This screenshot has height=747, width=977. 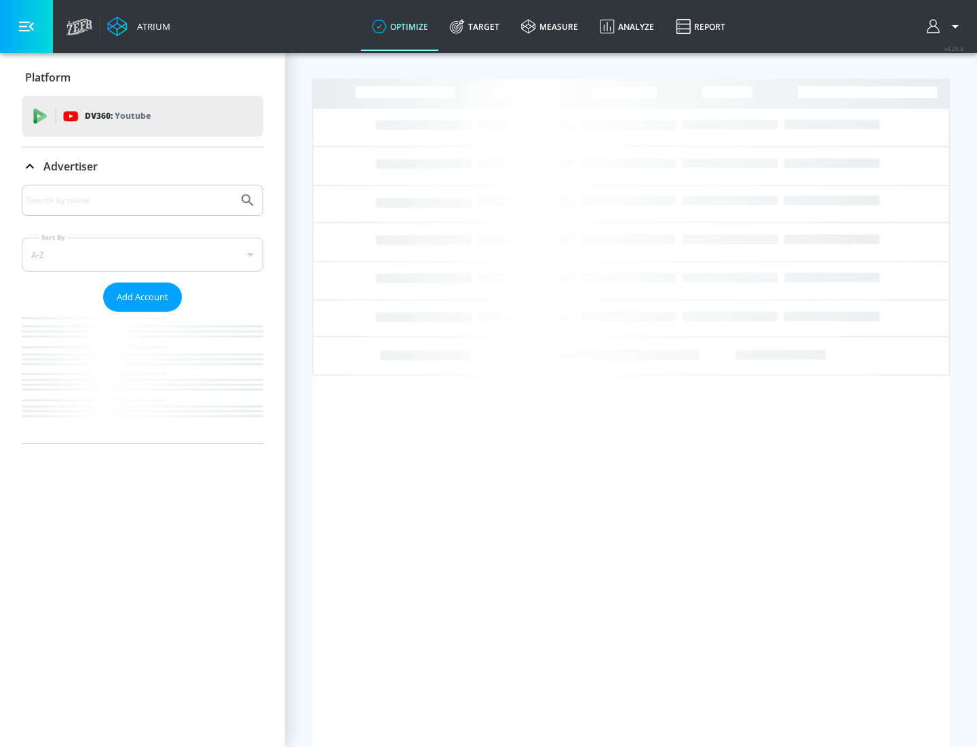 What do you see at coordinates (71, 166) in the screenshot?
I see `p: Advertiser` at bounding box center [71, 166].